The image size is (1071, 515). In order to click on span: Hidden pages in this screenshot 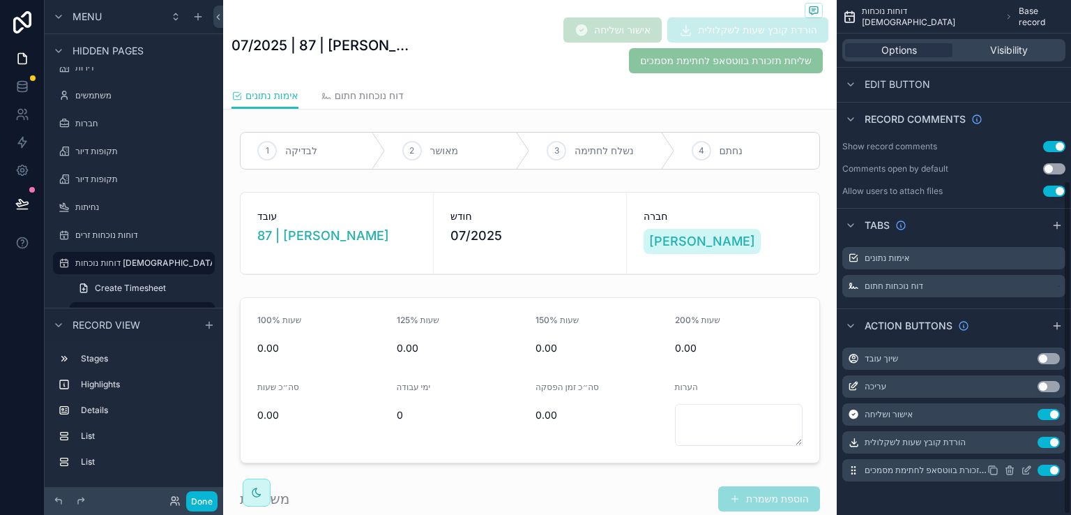, I will do `click(108, 51)`.